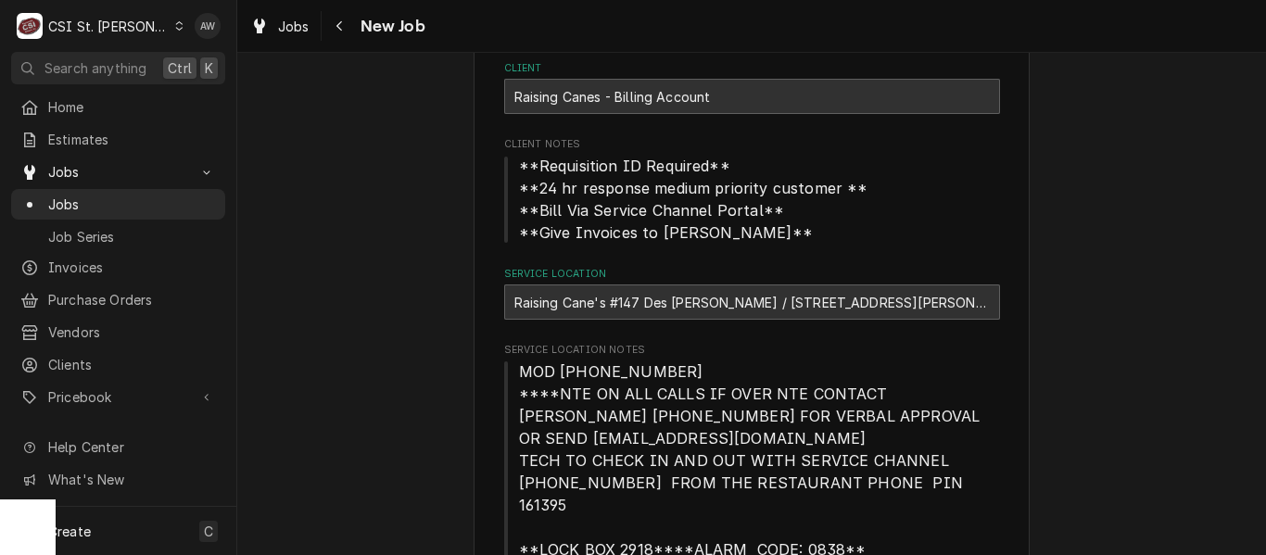 The height and width of the screenshot is (555, 1266). What do you see at coordinates (118, 267) in the screenshot?
I see `a: Invoices` at bounding box center [118, 267].